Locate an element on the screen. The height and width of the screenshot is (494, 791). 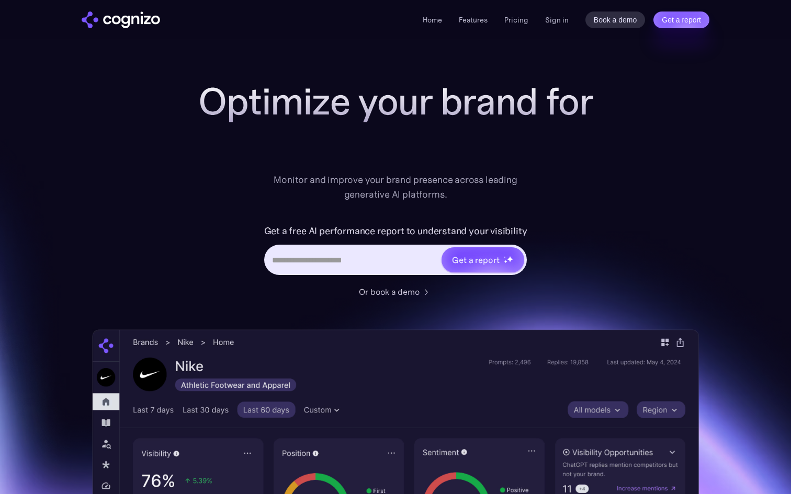
label: Get a free AI performance report to understand your visibility is located at coordinates (395, 231).